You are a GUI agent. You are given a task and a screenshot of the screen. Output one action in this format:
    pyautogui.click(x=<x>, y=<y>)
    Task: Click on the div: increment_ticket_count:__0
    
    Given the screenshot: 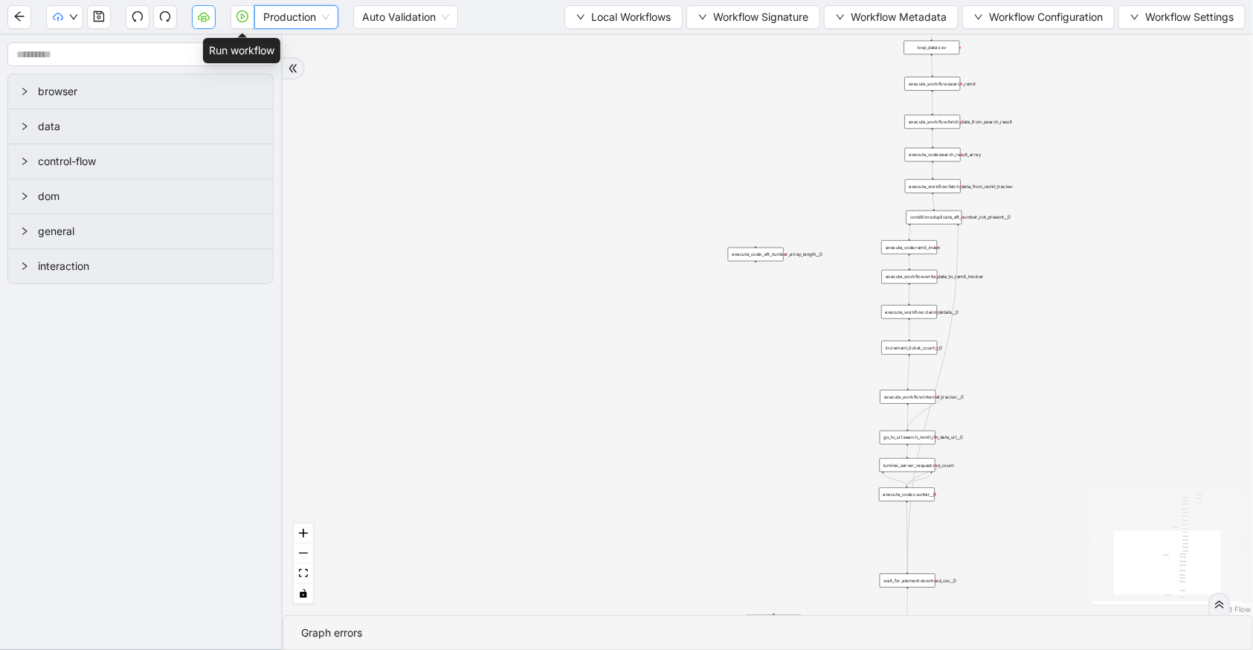 What is the action you would take?
    pyautogui.click(x=909, y=347)
    